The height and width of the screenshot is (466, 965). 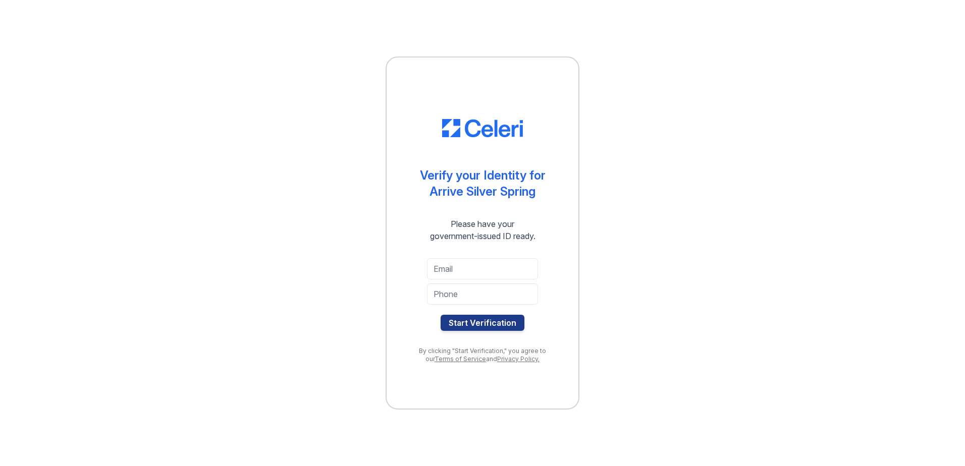 What do you see at coordinates (482, 230) in the screenshot?
I see `div: Please have your government-issued ID ready.` at bounding box center [482, 230].